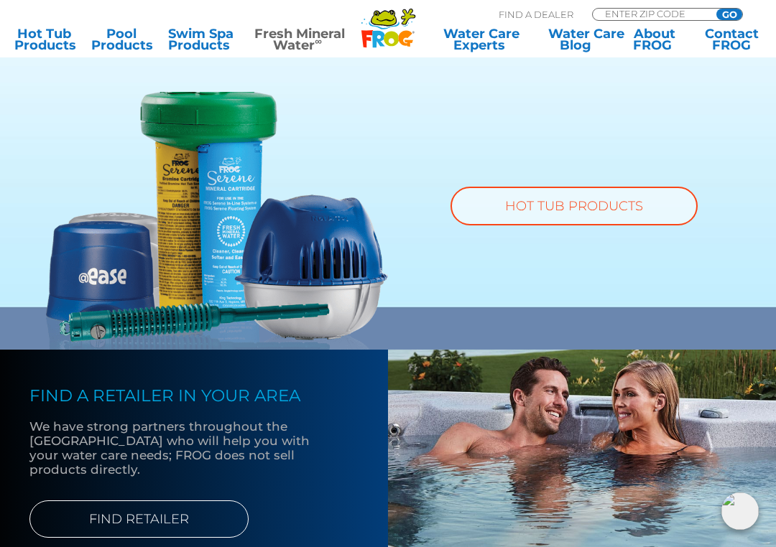 This screenshot has width=776, height=547. I want to click on input: Zip Code Form, so click(652, 14).